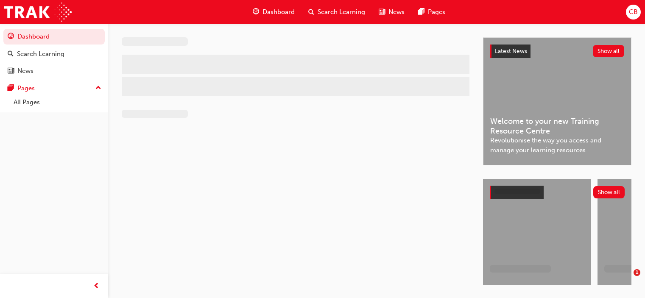 This screenshot has width=645, height=298. What do you see at coordinates (557, 192) in the screenshot?
I see `a: Show all` at bounding box center [557, 192].